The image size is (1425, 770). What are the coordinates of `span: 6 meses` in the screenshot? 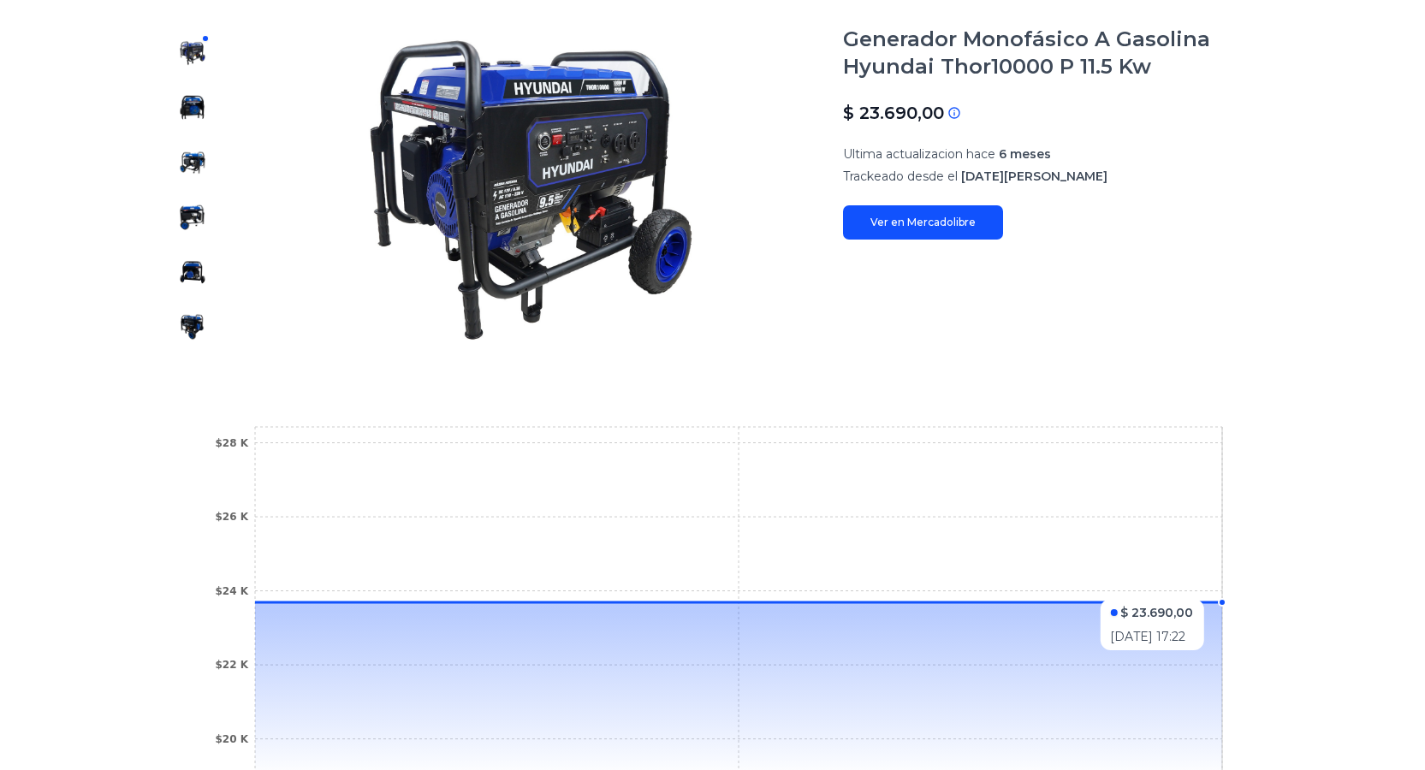 It's located at (1025, 154).